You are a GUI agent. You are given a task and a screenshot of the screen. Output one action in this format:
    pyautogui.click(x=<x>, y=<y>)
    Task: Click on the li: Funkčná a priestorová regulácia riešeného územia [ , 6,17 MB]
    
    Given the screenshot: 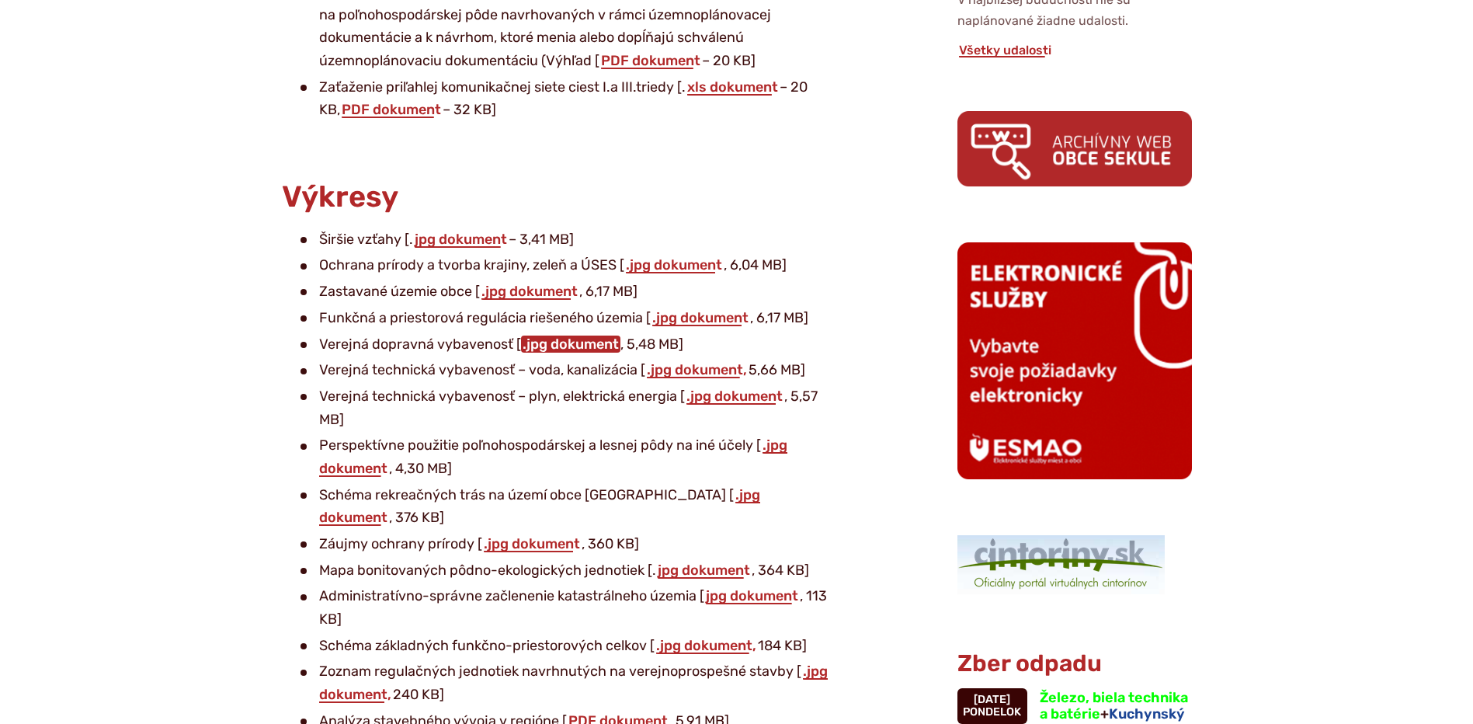 What is the action you would take?
    pyautogui.click(x=567, y=318)
    